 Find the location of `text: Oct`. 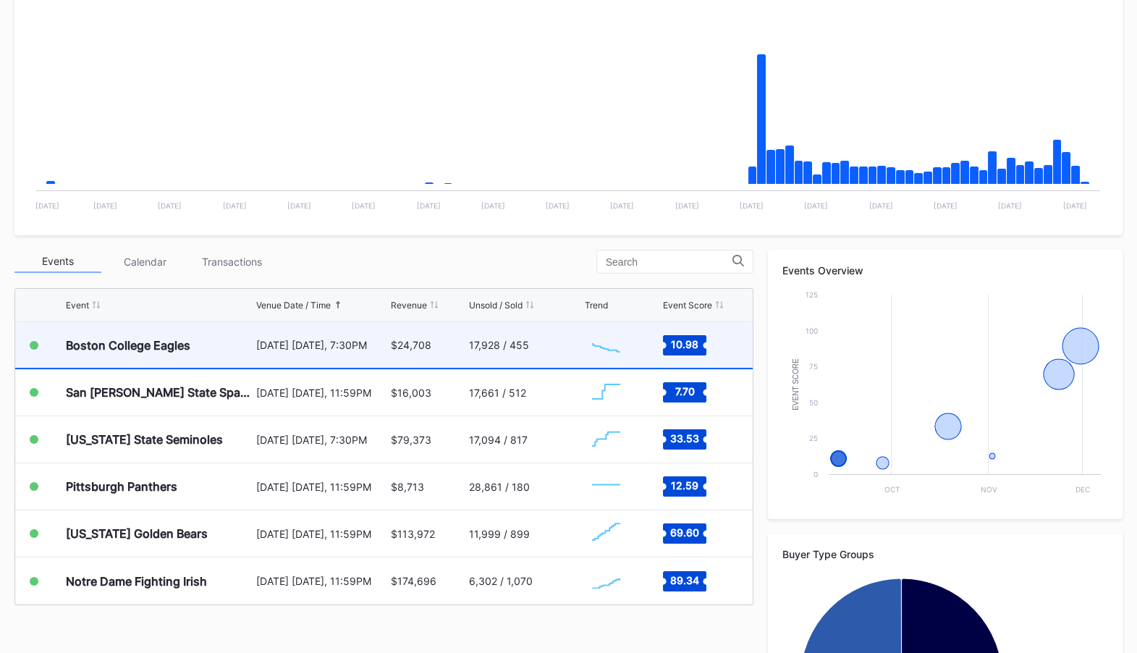

text: Oct is located at coordinates (891, 489).